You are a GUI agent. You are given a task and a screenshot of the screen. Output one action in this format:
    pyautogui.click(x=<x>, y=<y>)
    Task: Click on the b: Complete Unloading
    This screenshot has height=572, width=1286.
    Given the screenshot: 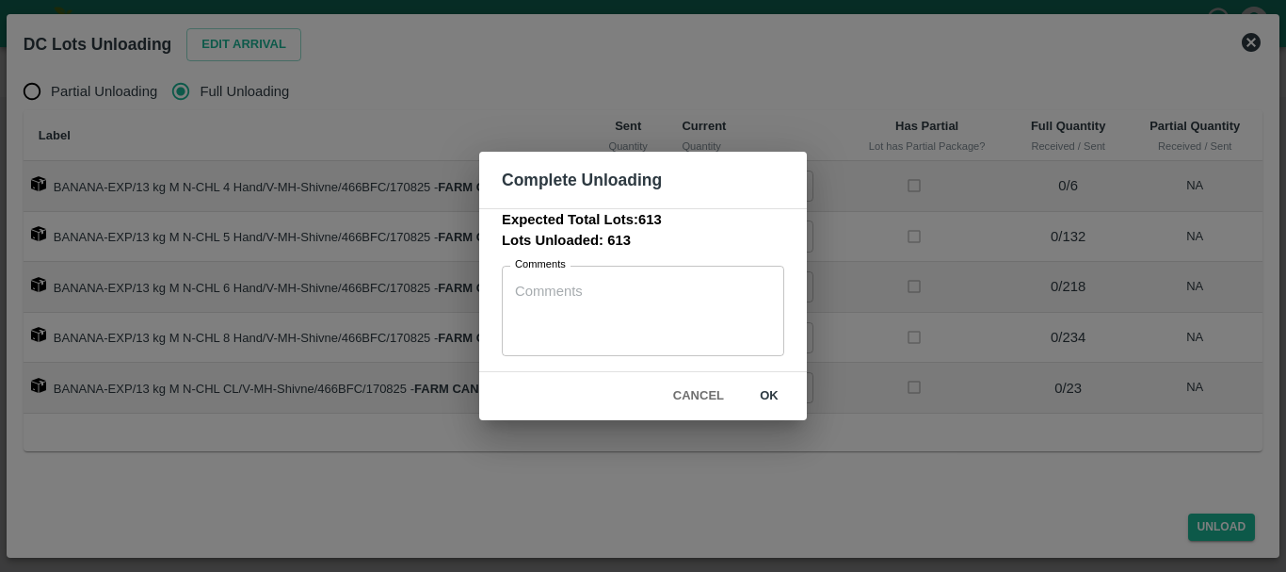 What is the action you would take?
    pyautogui.click(x=582, y=180)
    